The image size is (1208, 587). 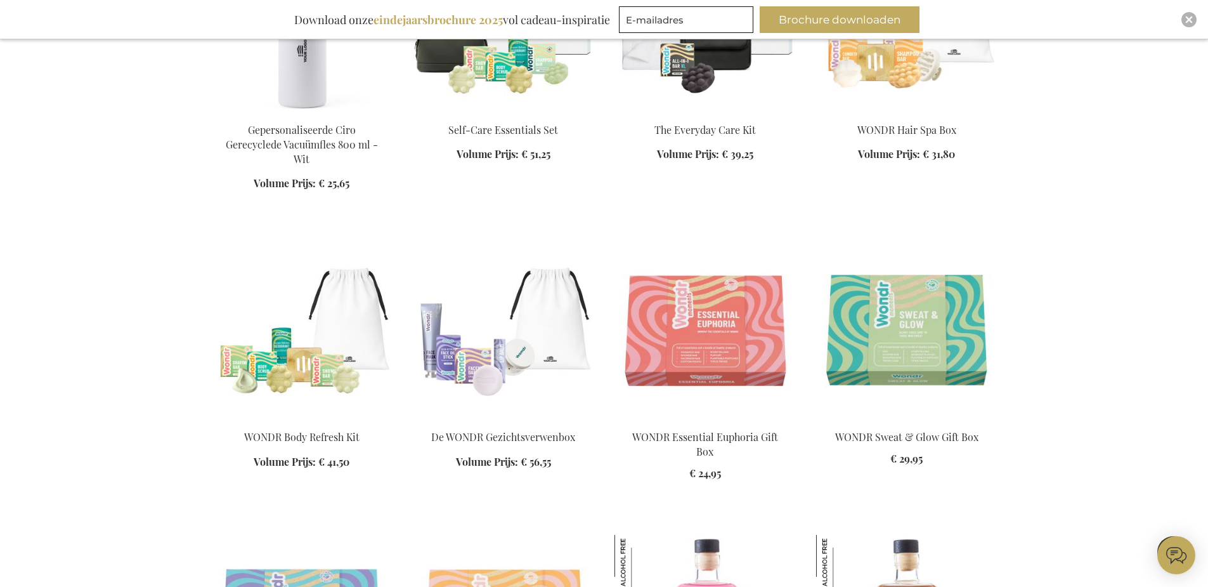 I want to click on a: Volume Prijs: € 39,25, so click(x=705, y=154).